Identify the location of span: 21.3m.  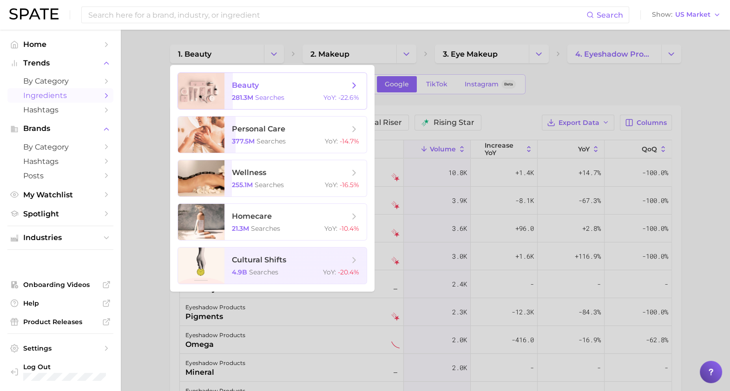
(240, 229).